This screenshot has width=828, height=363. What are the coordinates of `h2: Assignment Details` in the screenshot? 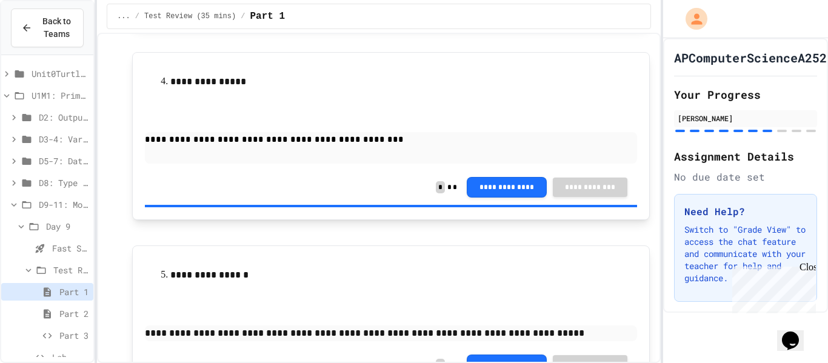 It's located at (746, 156).